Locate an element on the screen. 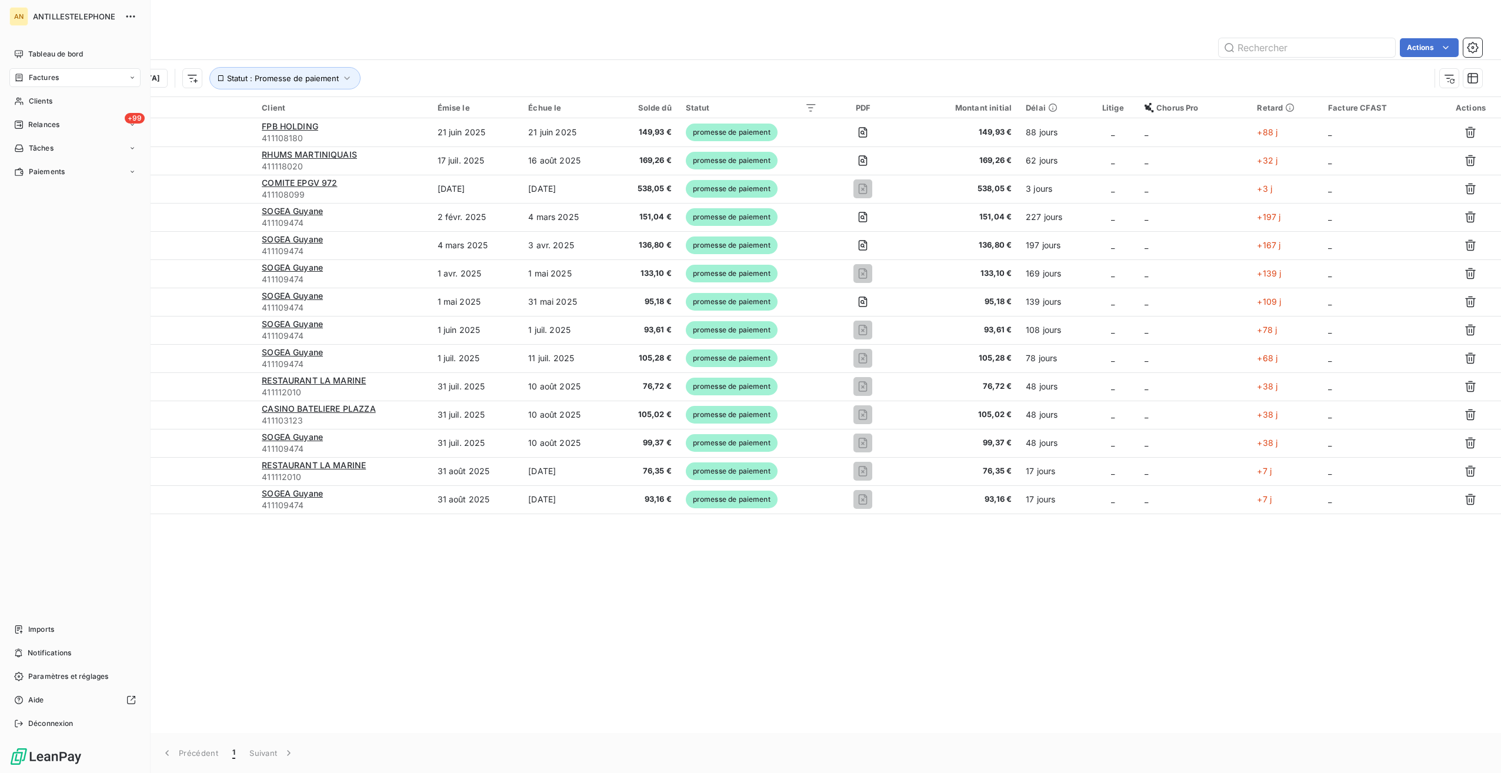 Image resolution: width=1501 pixels, height=773 pixels. span: Paramètres et réglages is located at coordinates (68, 677).